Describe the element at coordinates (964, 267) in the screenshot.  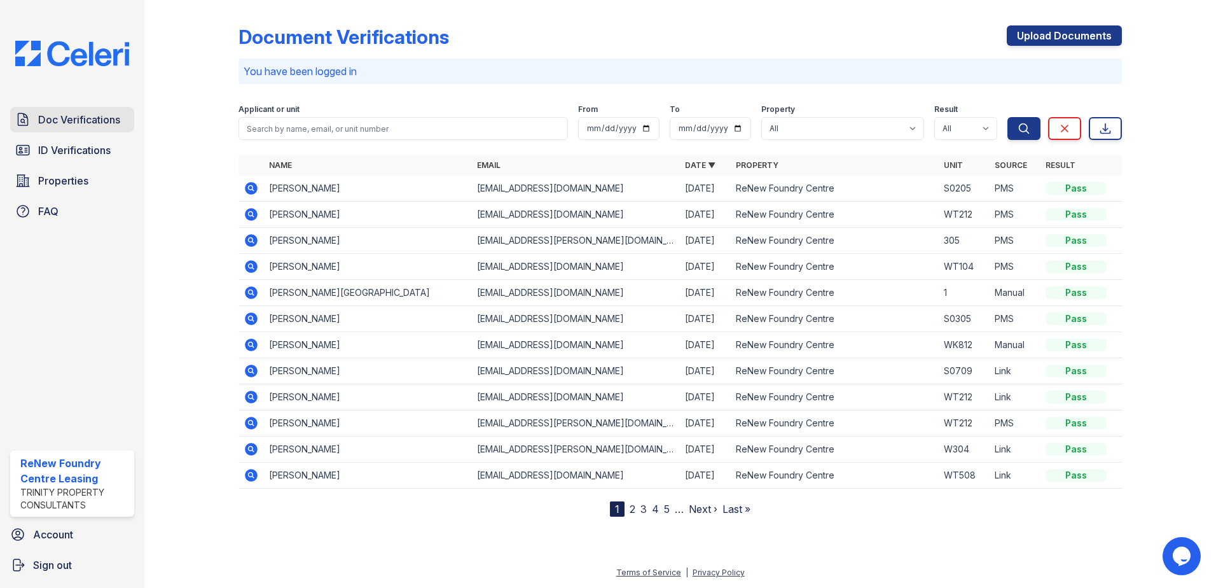
I see `td: WT104` at that location.